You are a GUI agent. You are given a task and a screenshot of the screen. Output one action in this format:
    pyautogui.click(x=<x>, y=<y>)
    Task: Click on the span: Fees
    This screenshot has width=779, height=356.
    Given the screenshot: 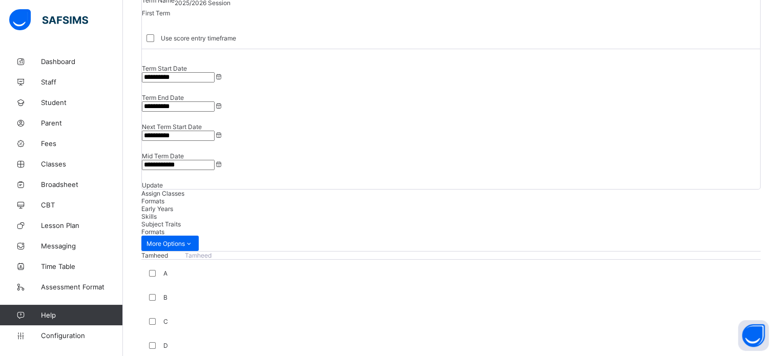 What is the action you would take?
    pyautogui.click(x=82, y=143)
    